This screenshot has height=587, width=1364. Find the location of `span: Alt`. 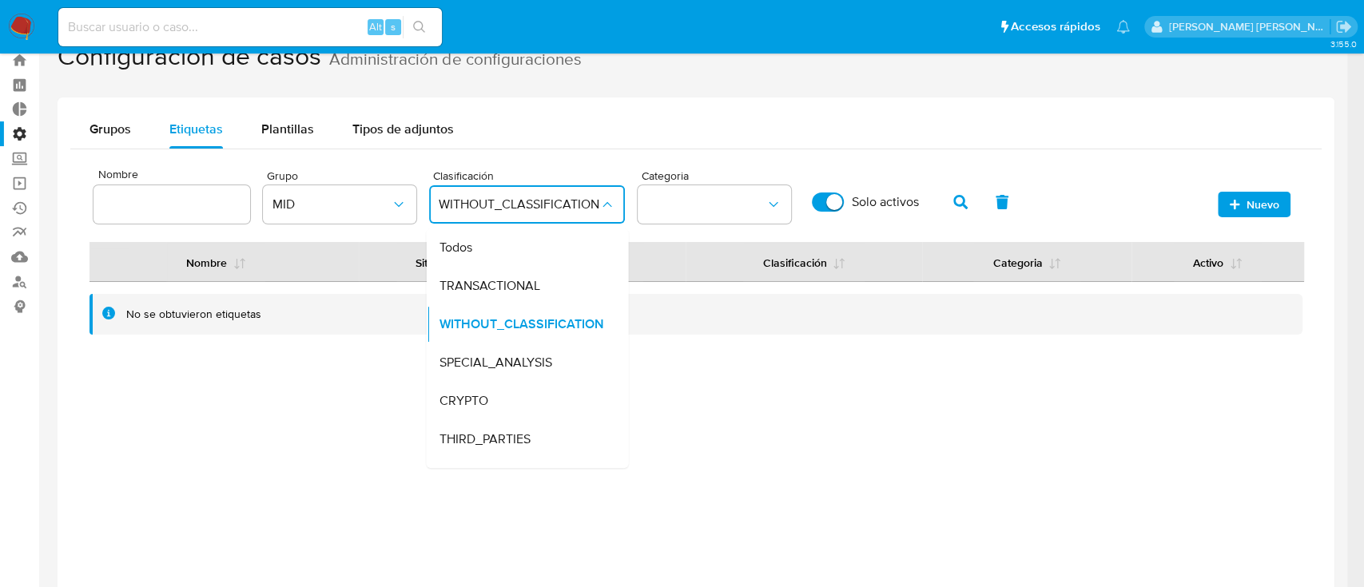

span: Alt is located at coordinates (375, 26).